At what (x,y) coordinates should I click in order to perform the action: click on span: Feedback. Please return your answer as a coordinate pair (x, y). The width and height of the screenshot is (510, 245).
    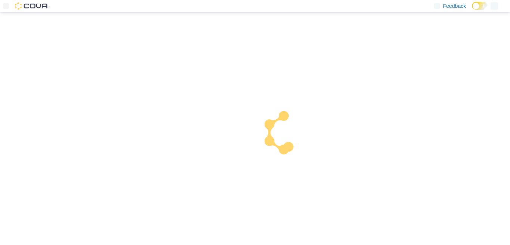
    Looking at the image, I should click on (454, 6).